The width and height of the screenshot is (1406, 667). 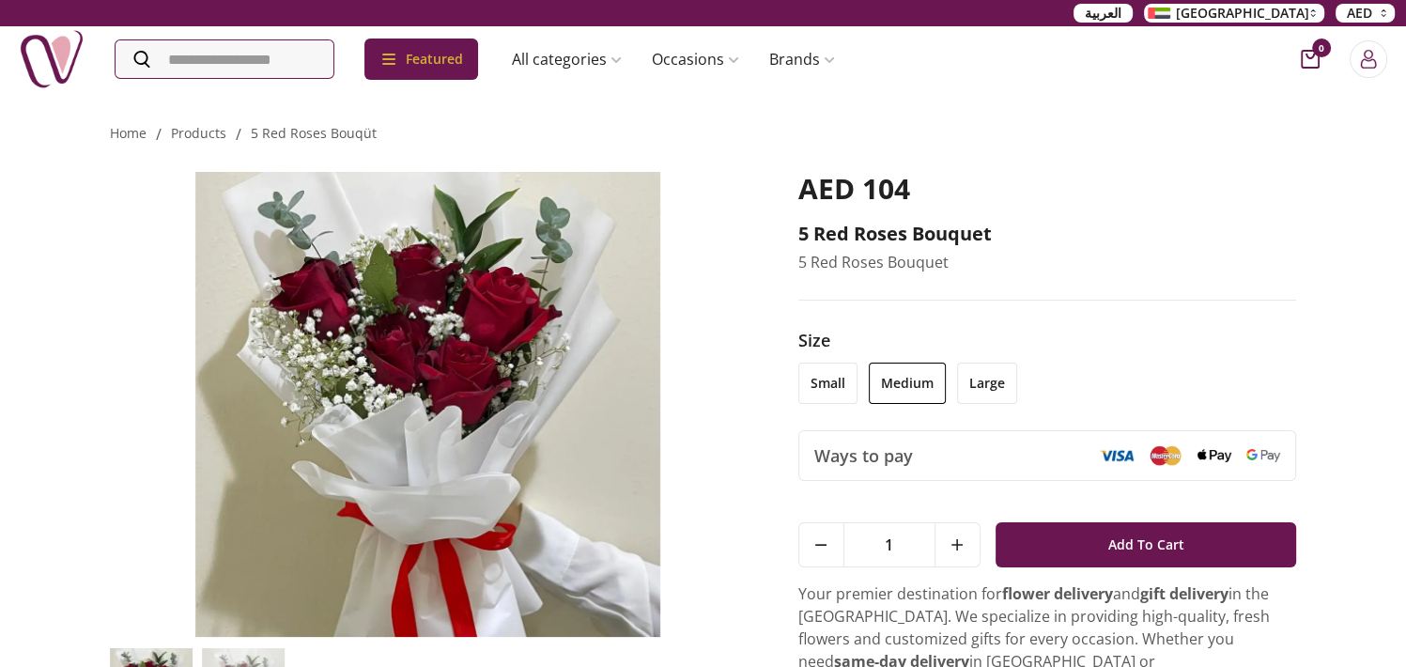 What do you see at coordinates (1369, 59) in the screenshot?
I see `button: Login` at bounding box center [1369, 59].